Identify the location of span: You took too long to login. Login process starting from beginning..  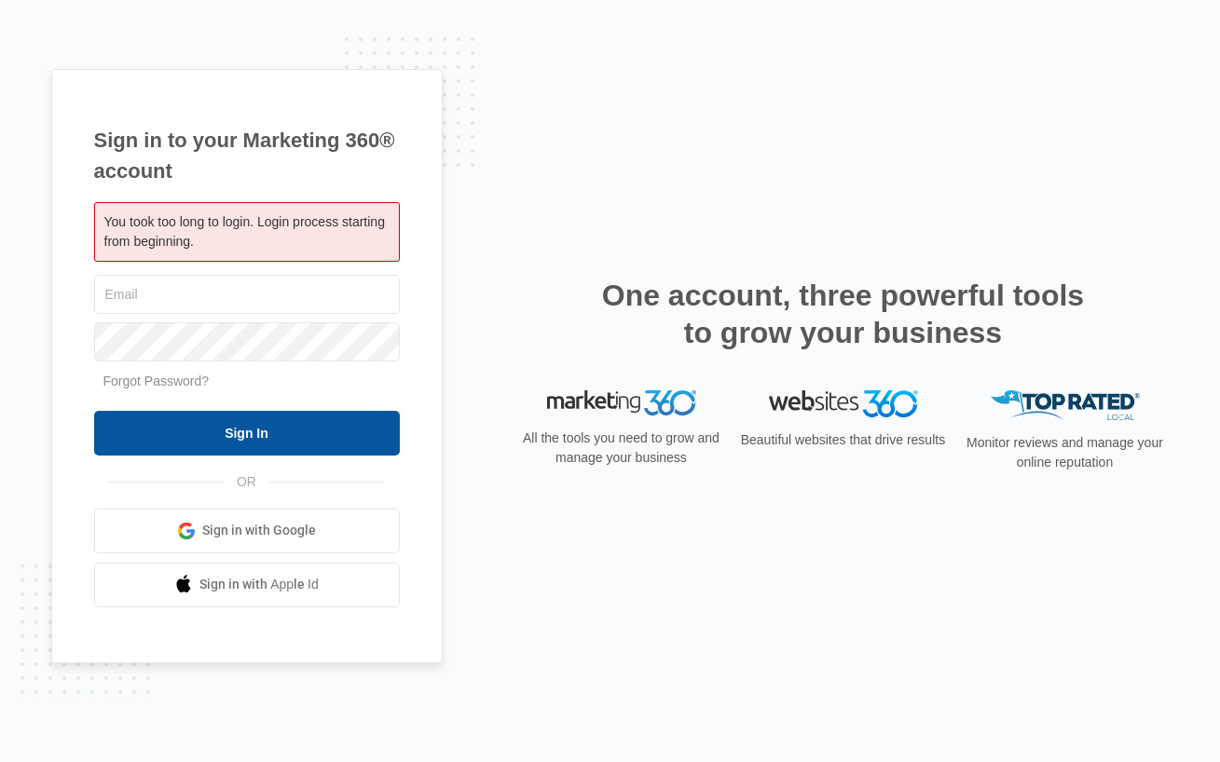
(244, 231).